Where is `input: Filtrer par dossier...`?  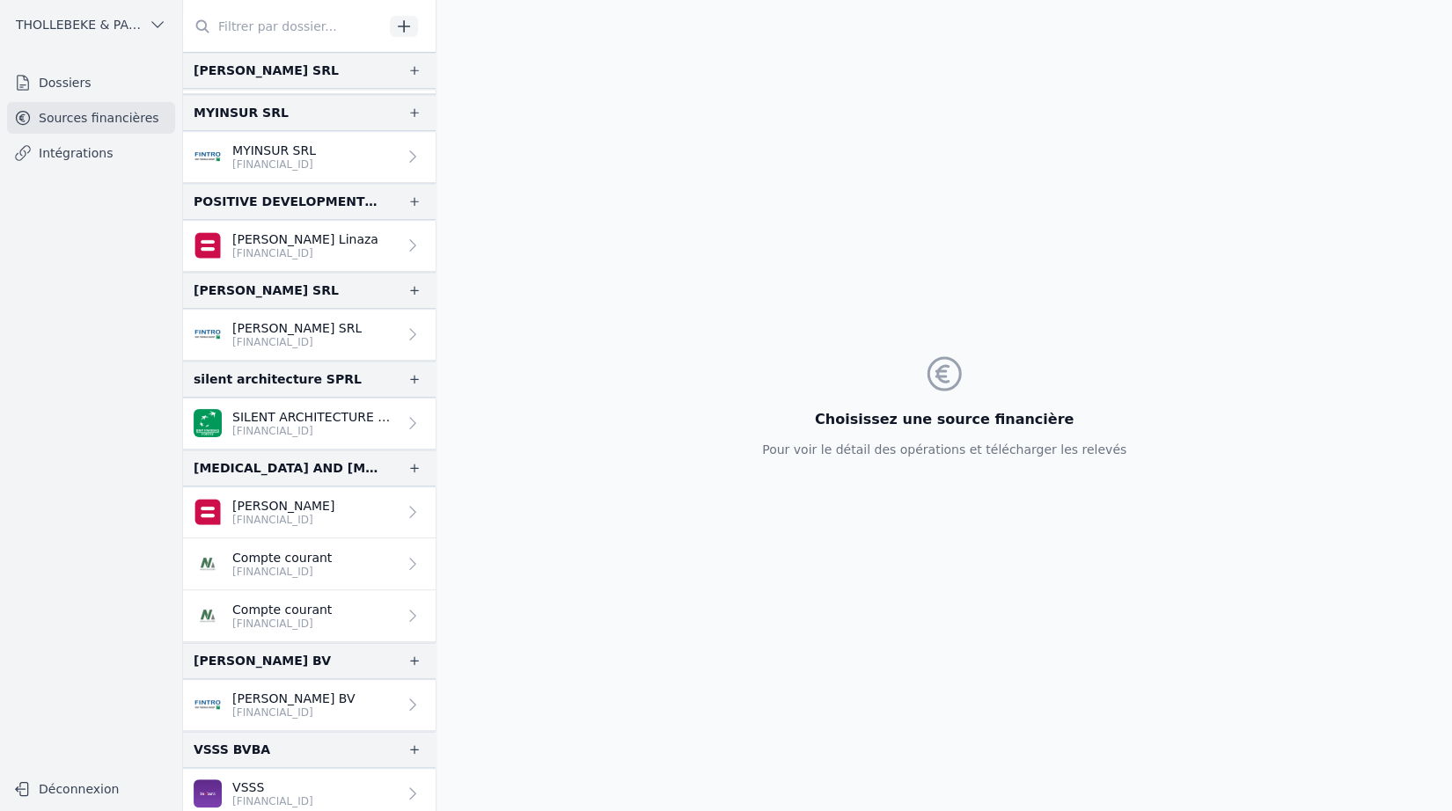 input: Filtrer par dossier... is located at coordinates (283, 26).